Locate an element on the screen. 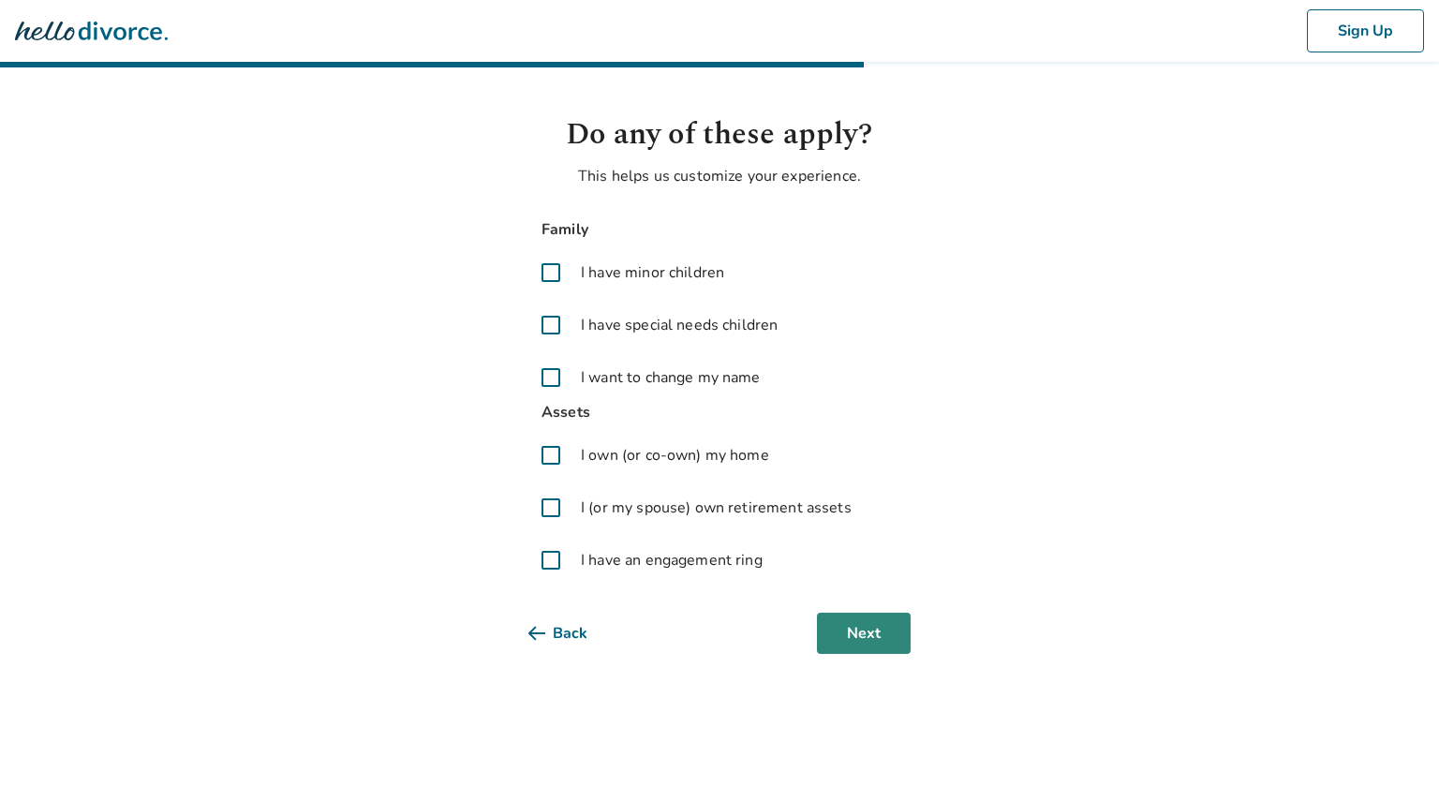 Image resolution: width=1439 pixels, height=801 pixels. button: Sign Up is located at coordinates (1365, 31).